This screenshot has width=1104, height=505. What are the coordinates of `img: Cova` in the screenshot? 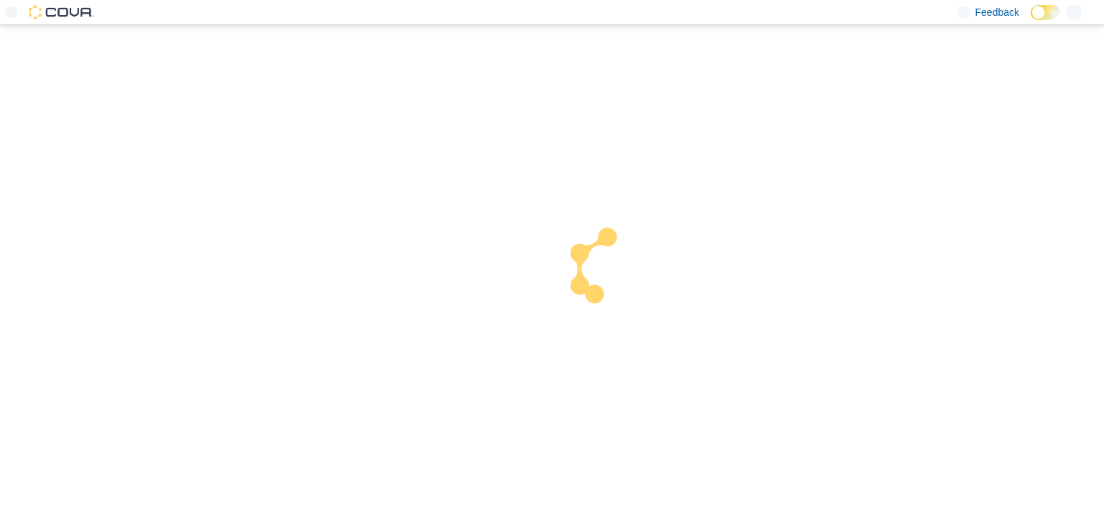 It's located at (61, 12).